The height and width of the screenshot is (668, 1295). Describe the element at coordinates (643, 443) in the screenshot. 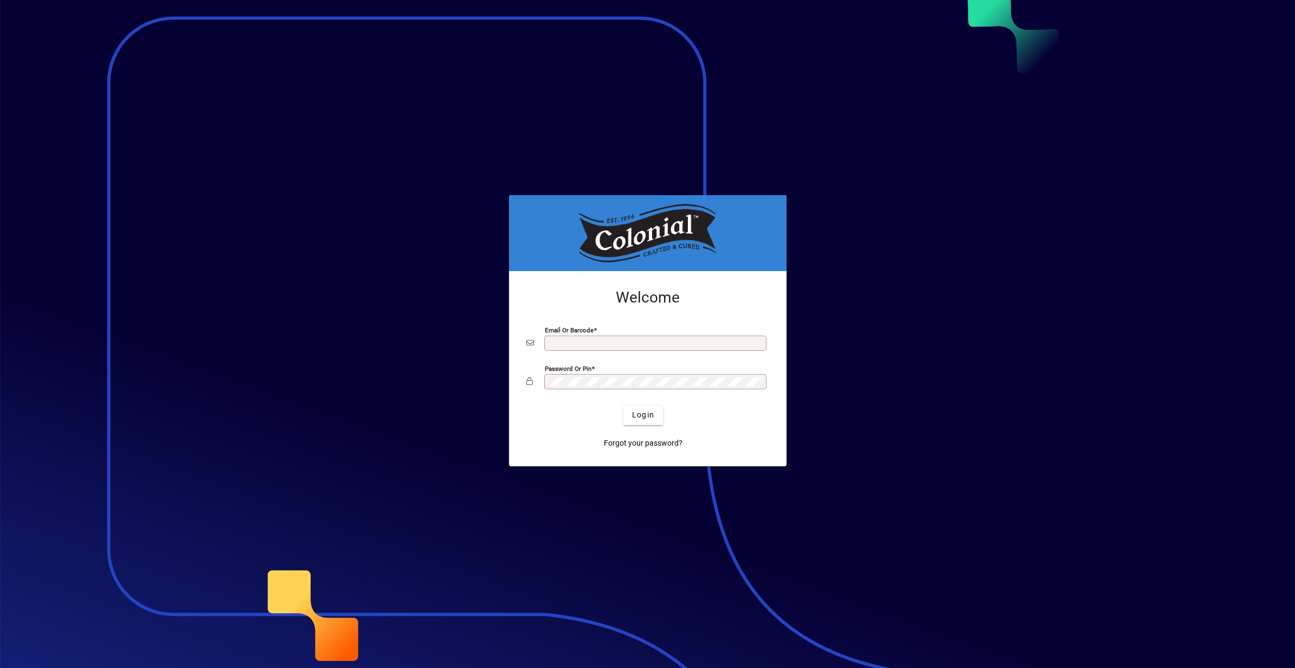

I see `span: Forgot your password?` at that location.